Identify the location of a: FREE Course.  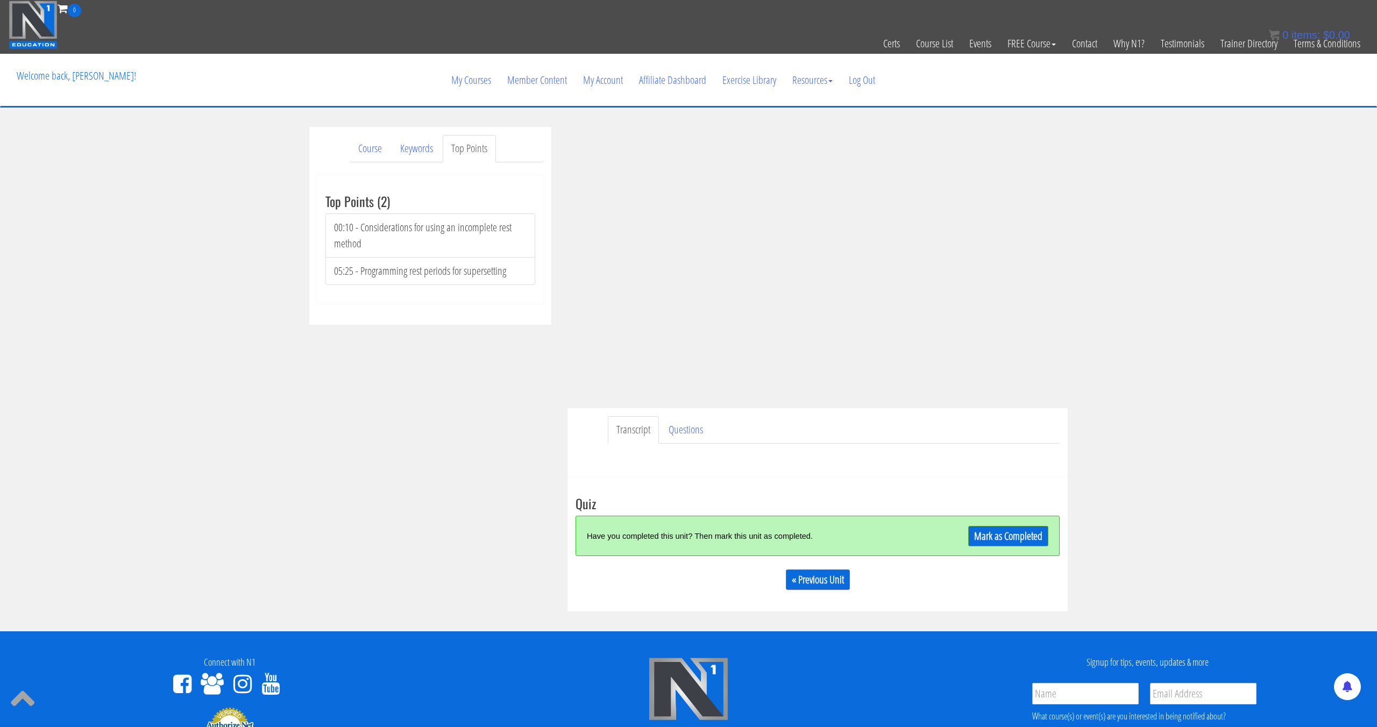
(1032, 44).